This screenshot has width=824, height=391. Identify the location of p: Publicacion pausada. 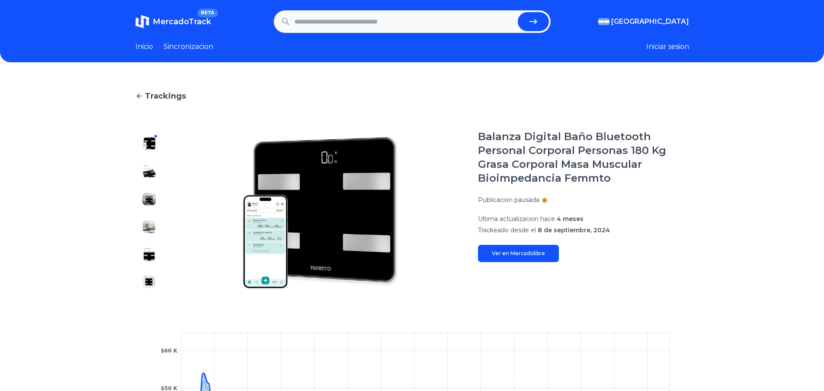
(509, 200).